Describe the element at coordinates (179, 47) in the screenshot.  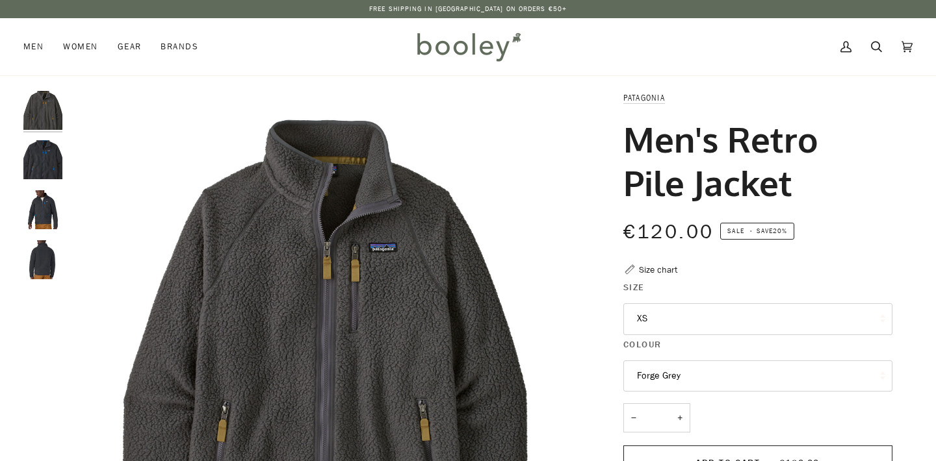
I see `div: Brands` at that location.